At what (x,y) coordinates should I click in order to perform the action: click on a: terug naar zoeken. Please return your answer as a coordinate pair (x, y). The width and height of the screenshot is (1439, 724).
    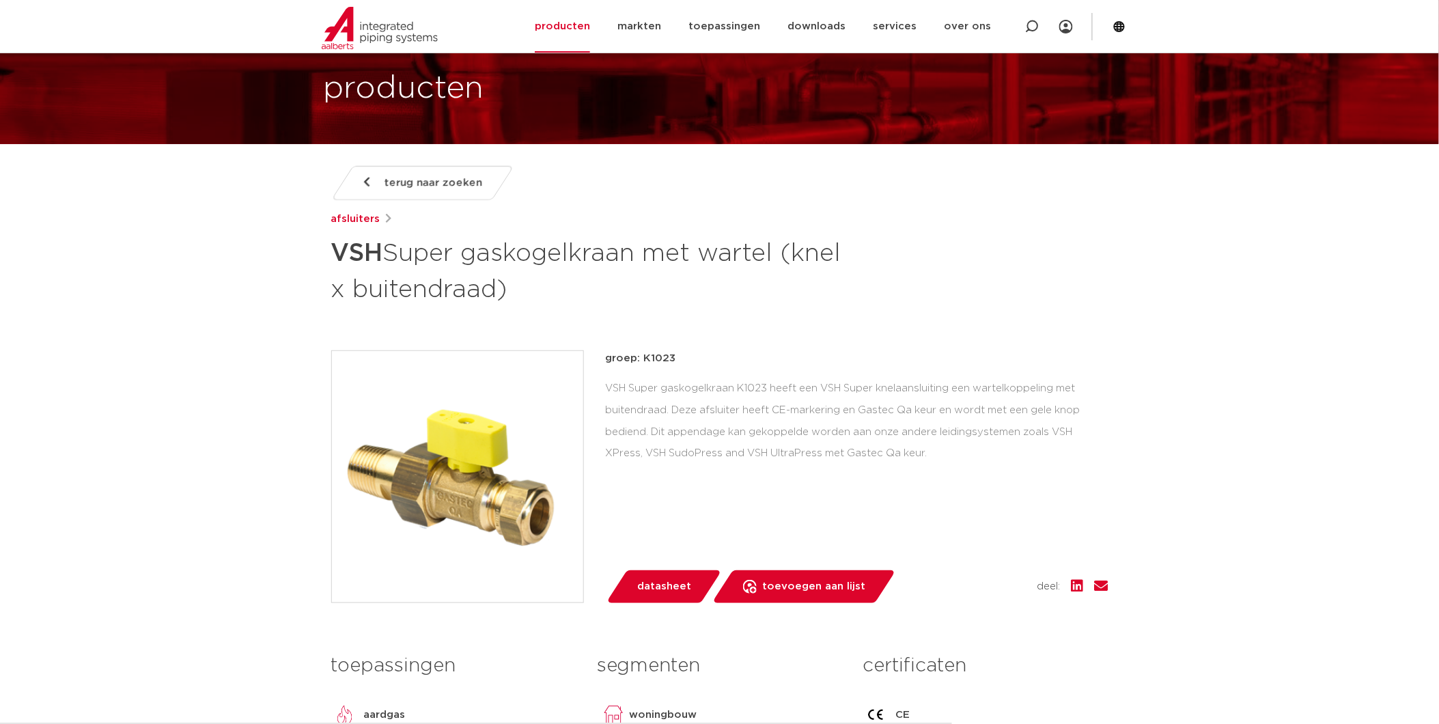
    Looking at the image, I should click on (422, 183).